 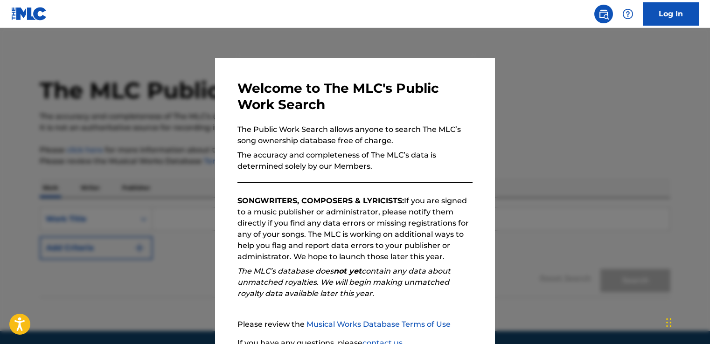 What do you see at coordinates (669, 323) in the screenshot?
I see `div: Drag` at bounding box center [669, 323].